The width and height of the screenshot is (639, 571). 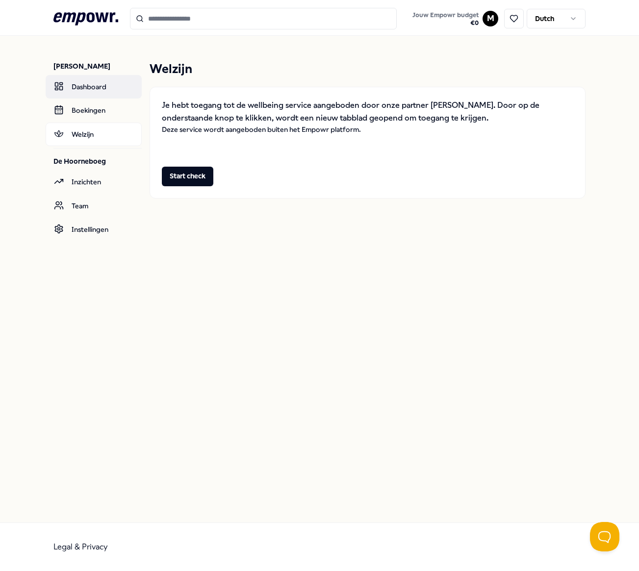 What do you see at coordinates (94, 206) in the screenshot?
I see `a: Team` at bounding box center [94, 206].